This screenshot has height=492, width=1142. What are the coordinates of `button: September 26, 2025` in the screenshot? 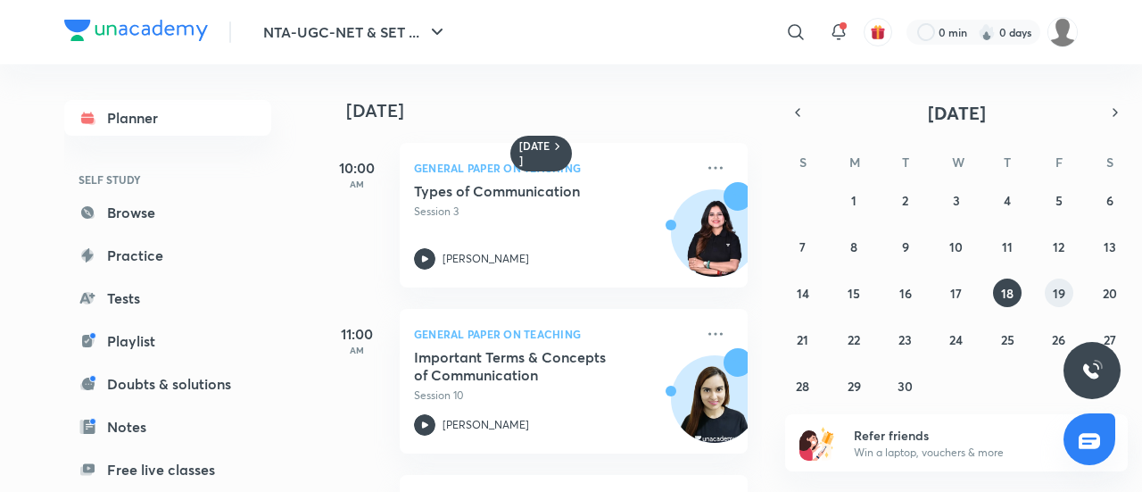 It's located at (1059, 339).